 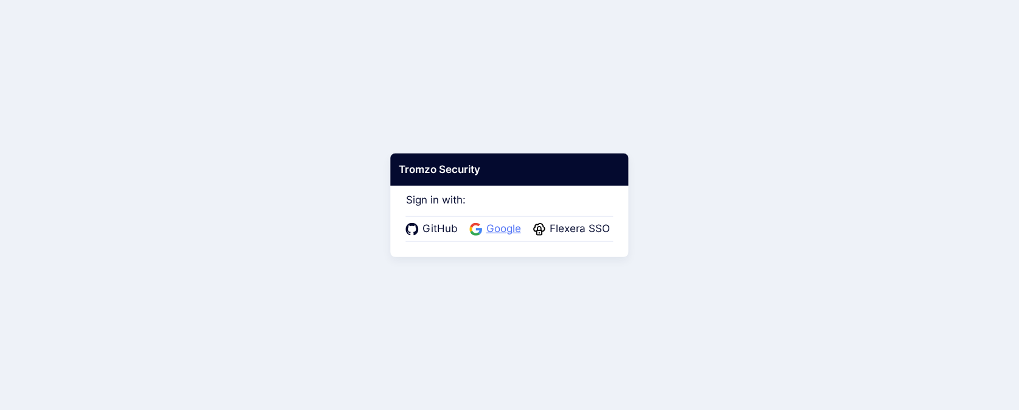 What do you see at coordinates (440, 229) in the screenshot?
I see `span: GitHub` at bounding box center [440, 229].